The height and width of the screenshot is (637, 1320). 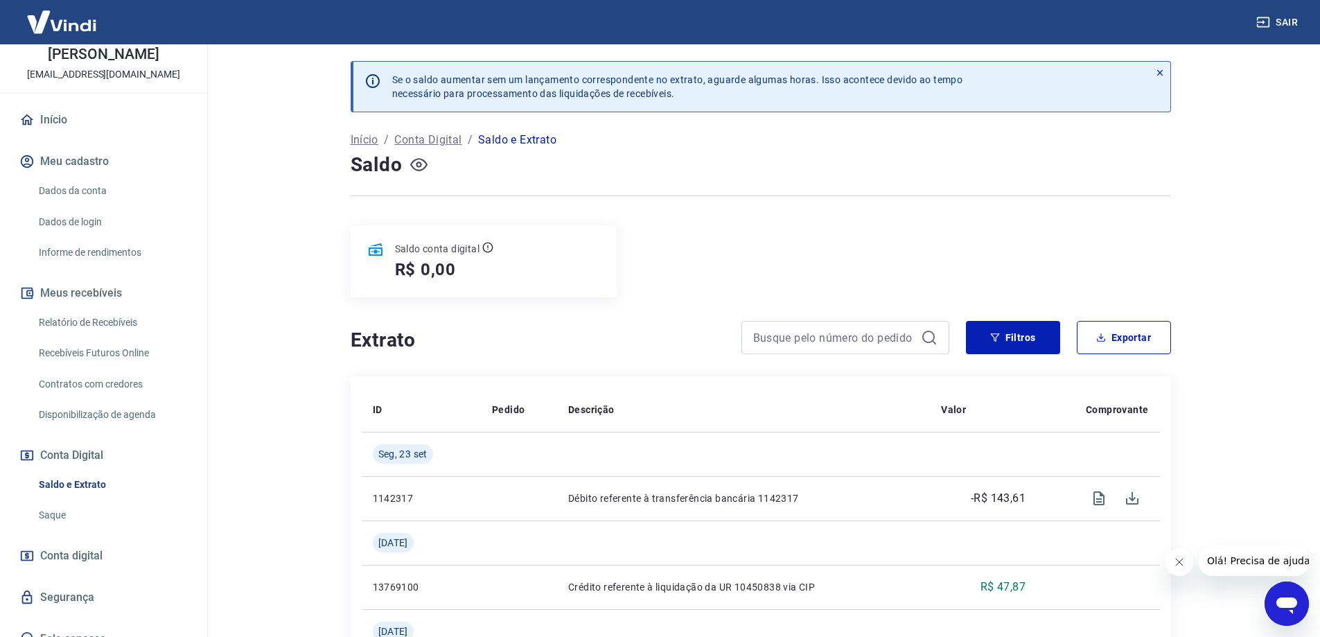 I want to click on p: Valor, so click(x=953, y=409).